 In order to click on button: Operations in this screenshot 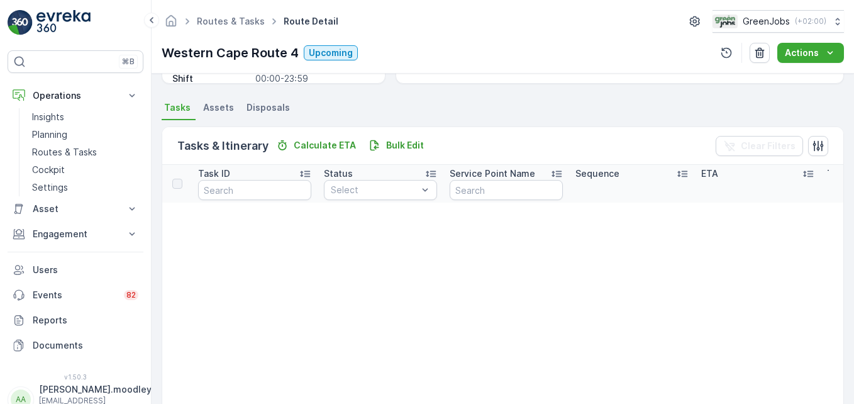, I will do `click(75, 96)`.